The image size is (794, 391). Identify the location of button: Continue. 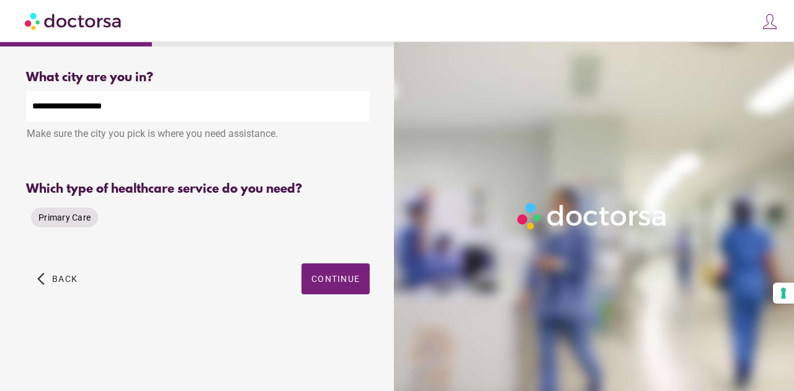
(336, 279).